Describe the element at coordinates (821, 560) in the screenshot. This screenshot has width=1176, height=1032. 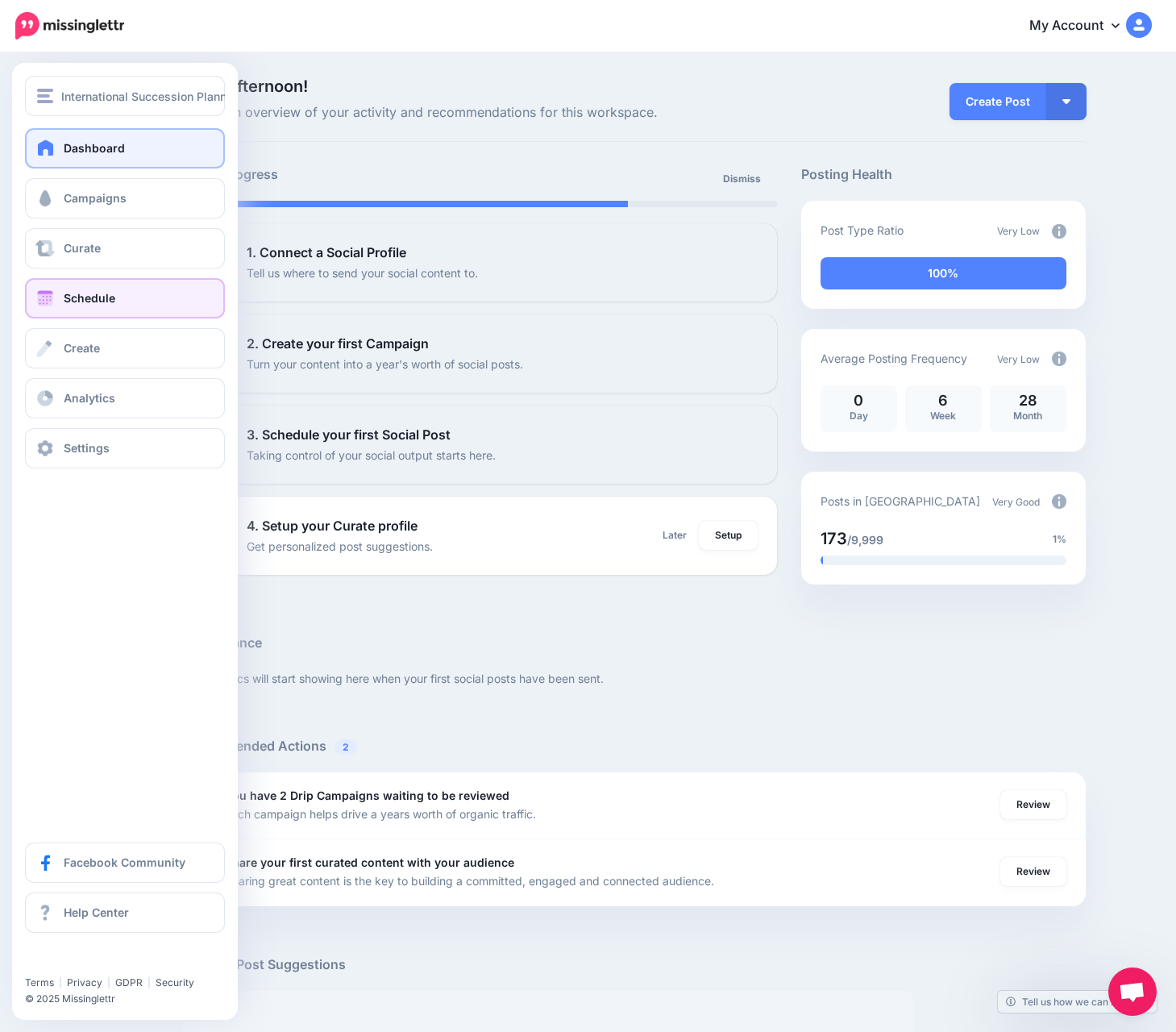
I see `div: 1% of your posts in the last 30 days have been from Drip Campaigns` at that location.